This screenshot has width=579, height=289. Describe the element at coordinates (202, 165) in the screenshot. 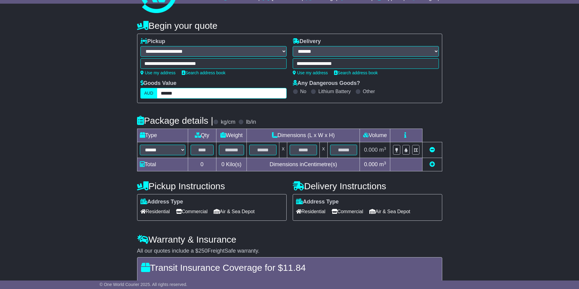

I see `td: 0` at that location.